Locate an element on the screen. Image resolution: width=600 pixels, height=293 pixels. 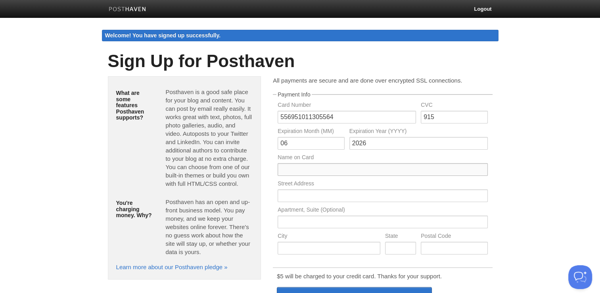
p: $5 will be charged to your credit card. Thanks for your support. is located at coordinates (382, 276).